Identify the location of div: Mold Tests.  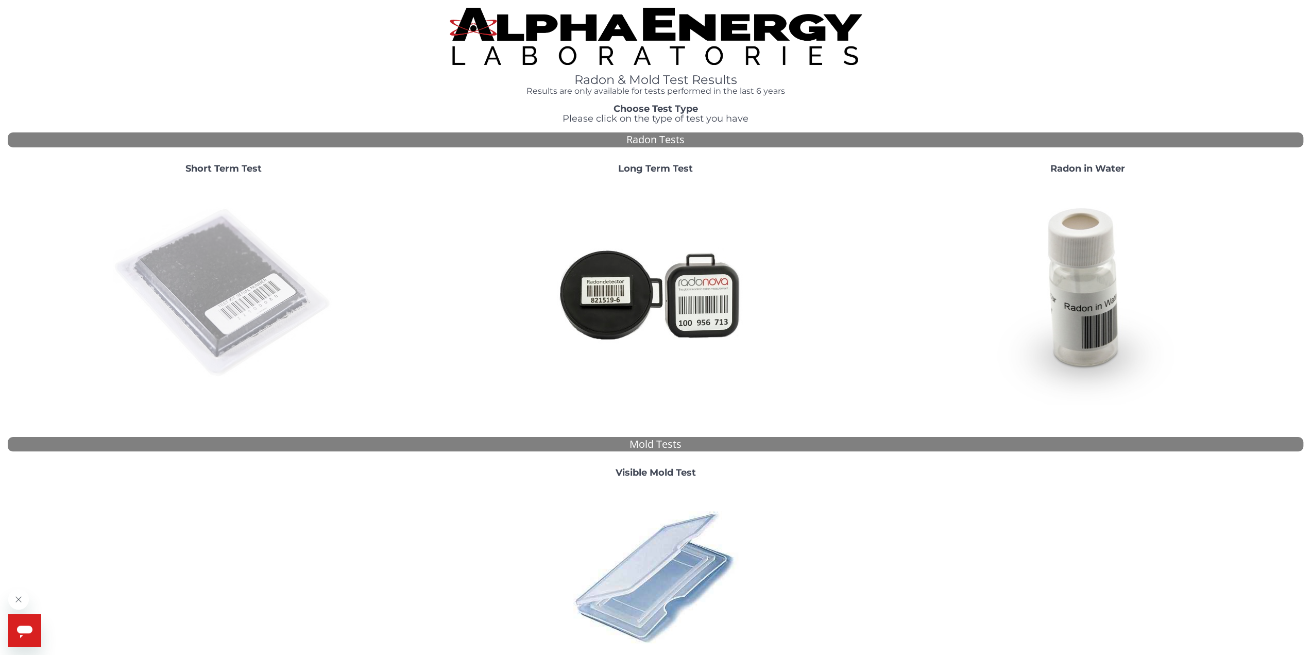
(655, 444).